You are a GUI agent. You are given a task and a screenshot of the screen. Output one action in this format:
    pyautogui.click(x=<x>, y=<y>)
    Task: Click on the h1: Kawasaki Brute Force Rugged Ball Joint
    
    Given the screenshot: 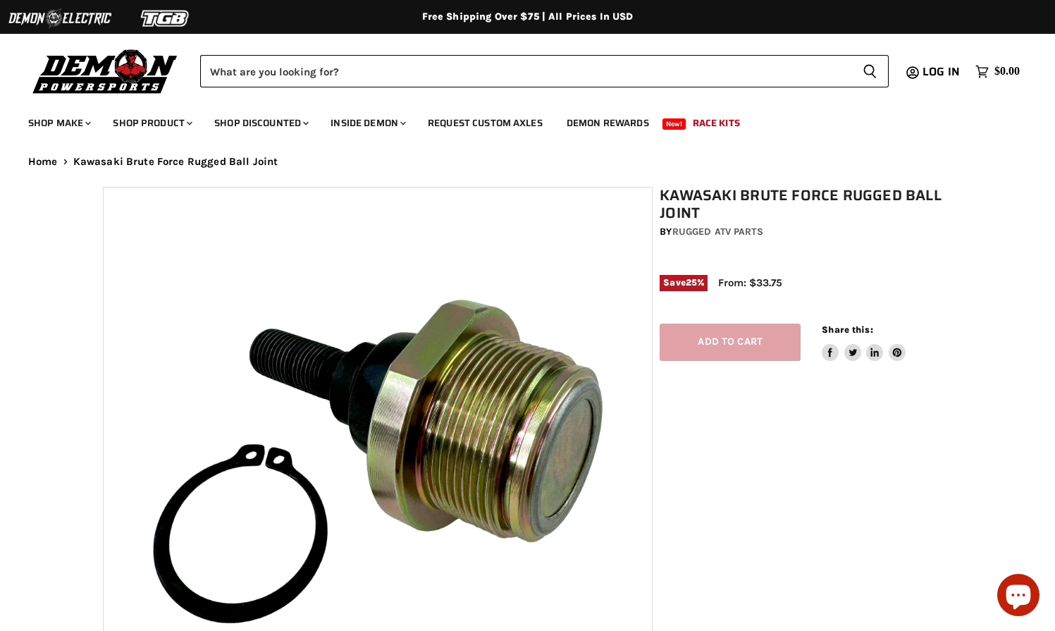 What is the action you would take?
    pyautogui.click(x=809, y=204)
    